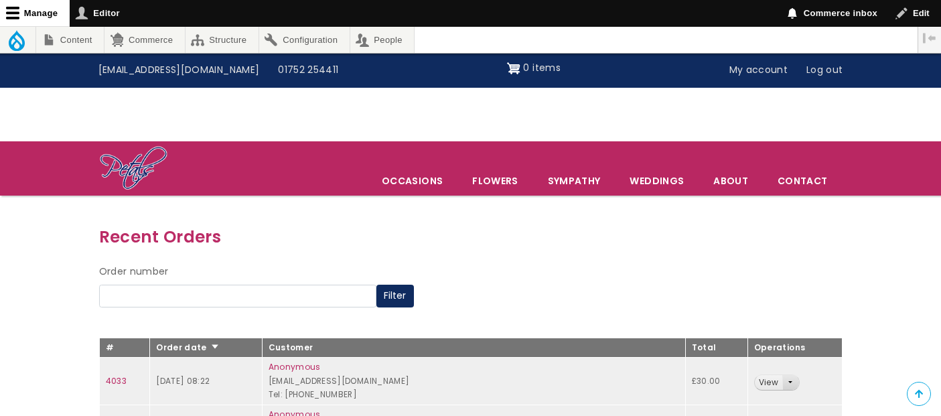 The width and height of the screenshot is (941, 416). Describe the element at coordinates (656, 181) in the screenshot. I see `span: Weddings` at that location.